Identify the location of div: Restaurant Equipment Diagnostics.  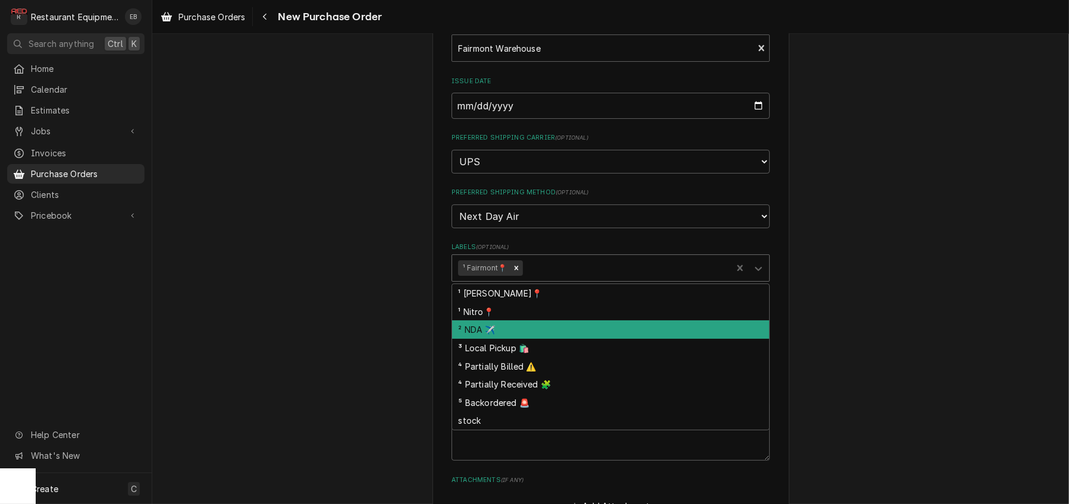
(74, 17).